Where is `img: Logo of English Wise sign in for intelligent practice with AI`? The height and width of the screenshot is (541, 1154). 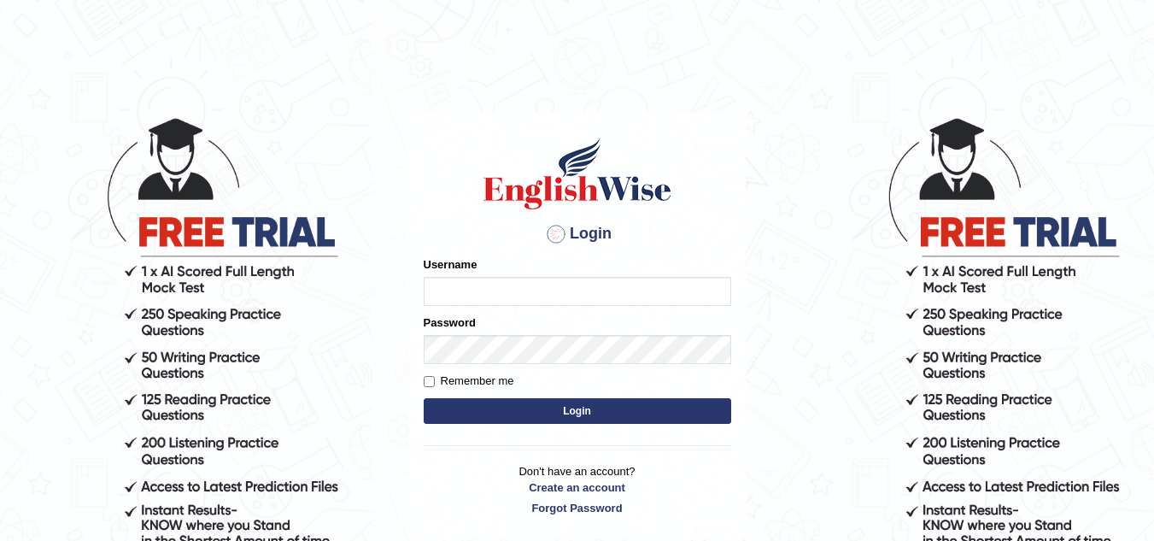 img: Logo of English Wise sign in for intelligent practice with AI is located at coordinates (577, 173).